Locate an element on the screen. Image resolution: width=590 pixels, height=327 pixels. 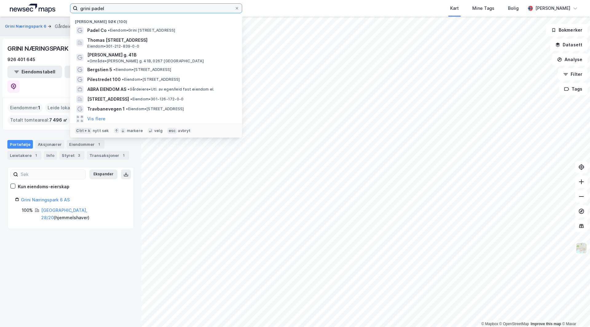
div: Aksjonærer is located at coordinates (50, 144).